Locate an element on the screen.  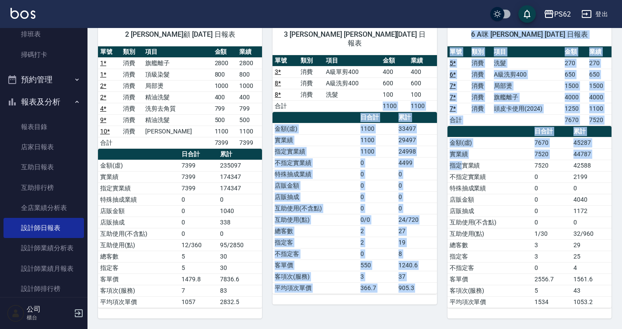
td: 互助使用(不含點) is located at coordinates (139, 233).